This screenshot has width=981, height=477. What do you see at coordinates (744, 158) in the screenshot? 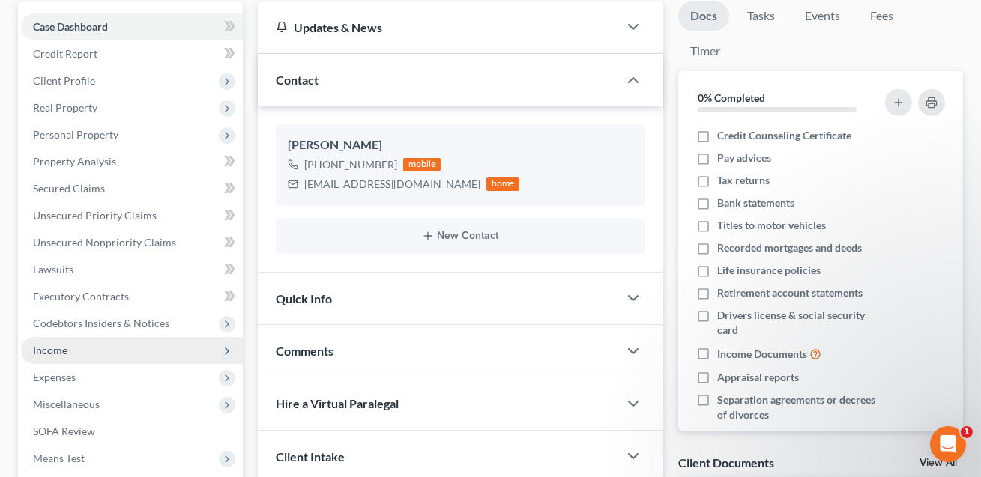
I see `span: Pay advices` at bounding box center [744, 158].